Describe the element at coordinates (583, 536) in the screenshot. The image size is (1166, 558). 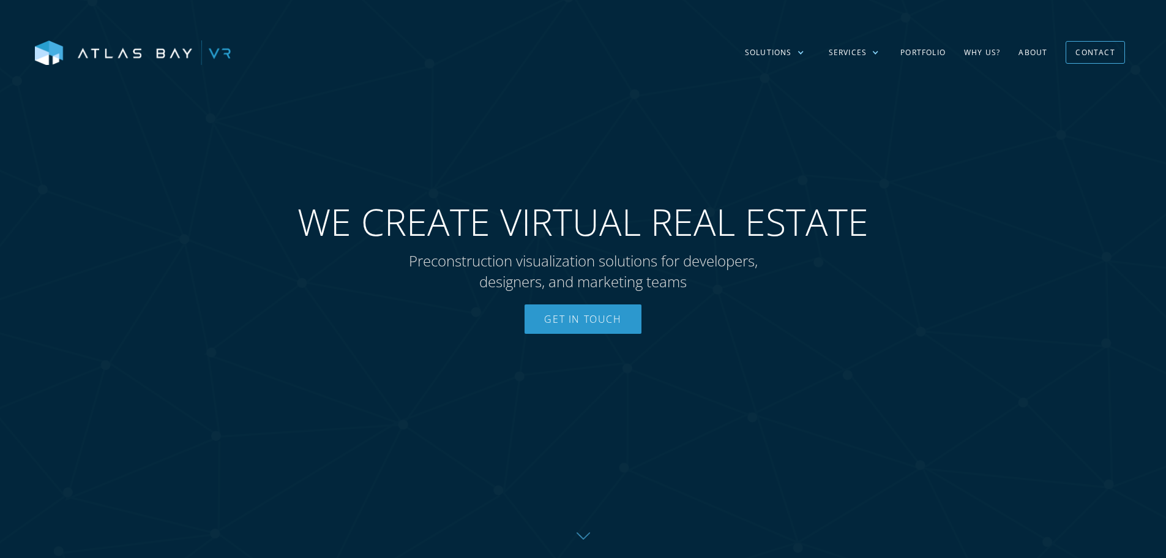
I see `img: Down further on page` at that location.